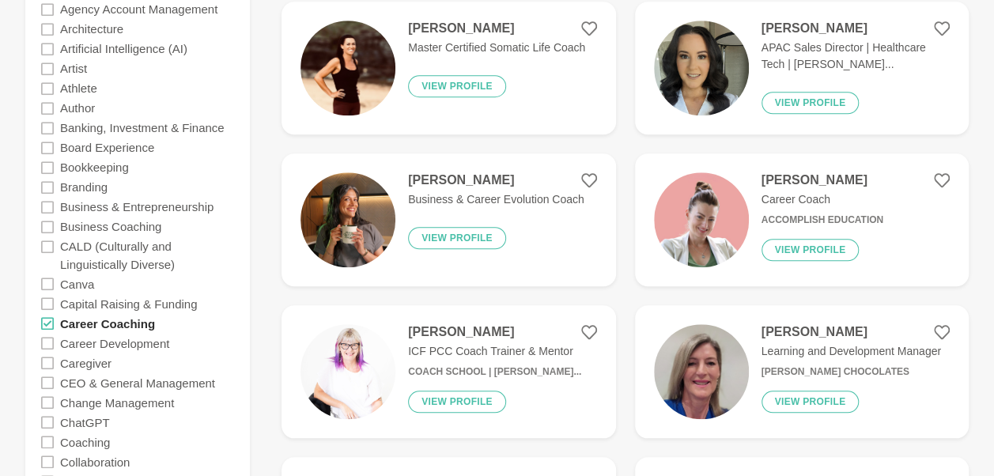  I want to click on label: Collaboration, so click(95, 461).